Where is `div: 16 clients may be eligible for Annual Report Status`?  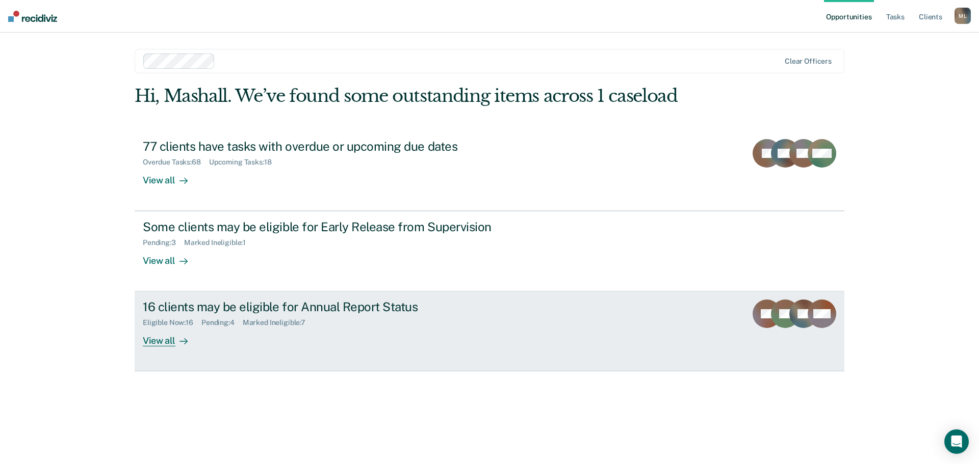
div: 16 clients may be eligible for Annual Report Status is located at coordinates (322, 307).